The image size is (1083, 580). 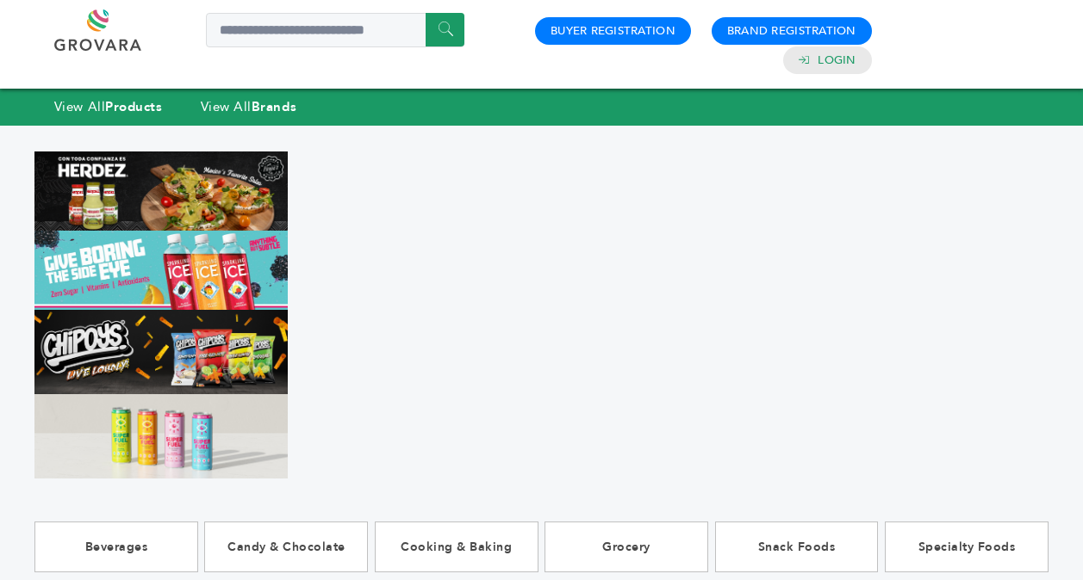 What do you see at coordinates (161, 437) in the screenshot?
I see `img: Marketplace Top Banner 4` at bounding box center [161, 437].